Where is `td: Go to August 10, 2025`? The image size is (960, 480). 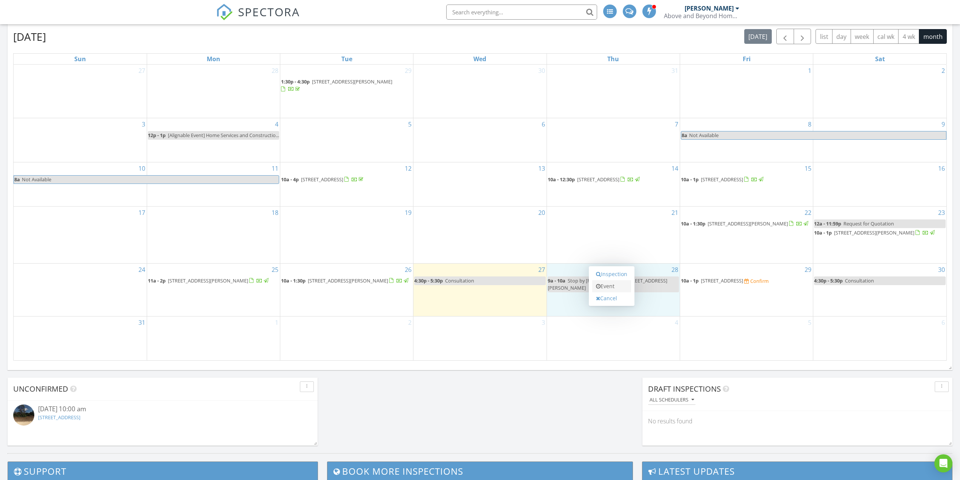 td: Go to August 10, 2025 is located at coordinates (80, 184).